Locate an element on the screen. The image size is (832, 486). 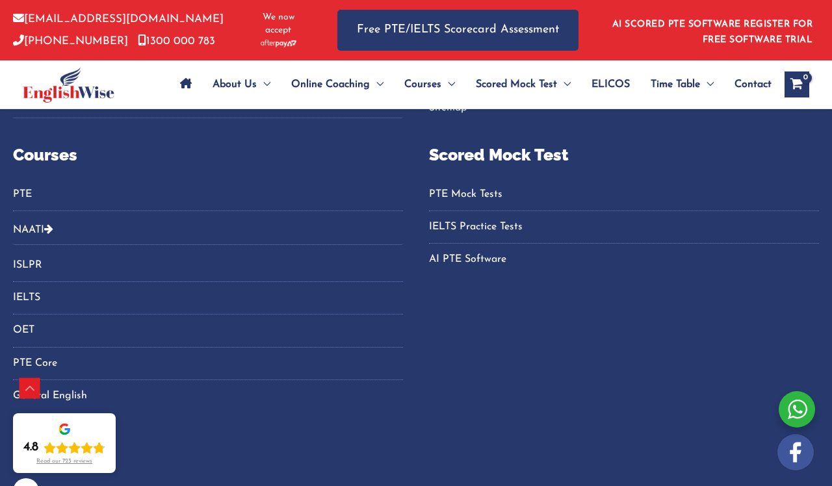
div: Rating: 4.8 out of 5 is located at coordinates (64, 448).